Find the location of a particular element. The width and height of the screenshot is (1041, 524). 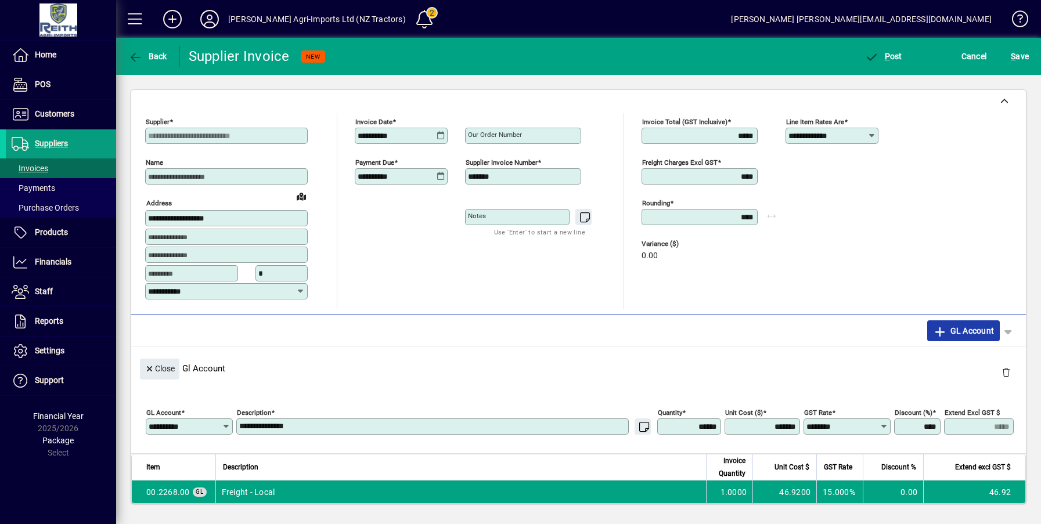

a: Settings is located at coordinates (61, 351).